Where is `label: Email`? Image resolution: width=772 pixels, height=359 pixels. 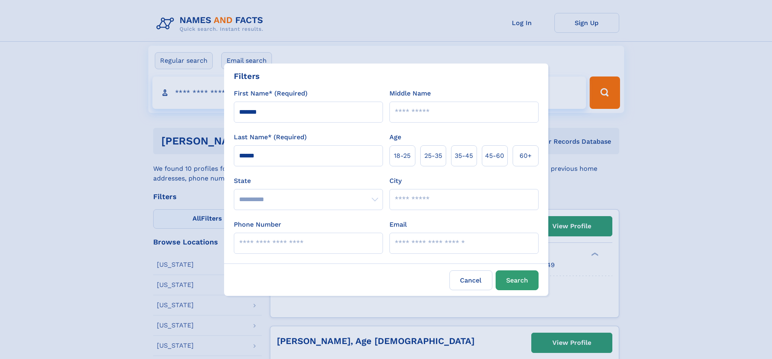 label: Email is located at coordinates (398, 225).